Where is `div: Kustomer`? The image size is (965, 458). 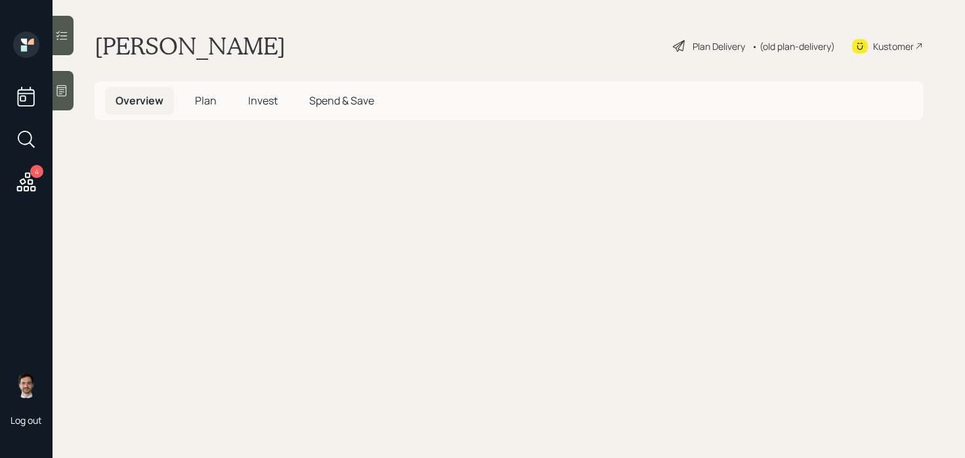
div: Kustomer is located at coordinates (894, 46).